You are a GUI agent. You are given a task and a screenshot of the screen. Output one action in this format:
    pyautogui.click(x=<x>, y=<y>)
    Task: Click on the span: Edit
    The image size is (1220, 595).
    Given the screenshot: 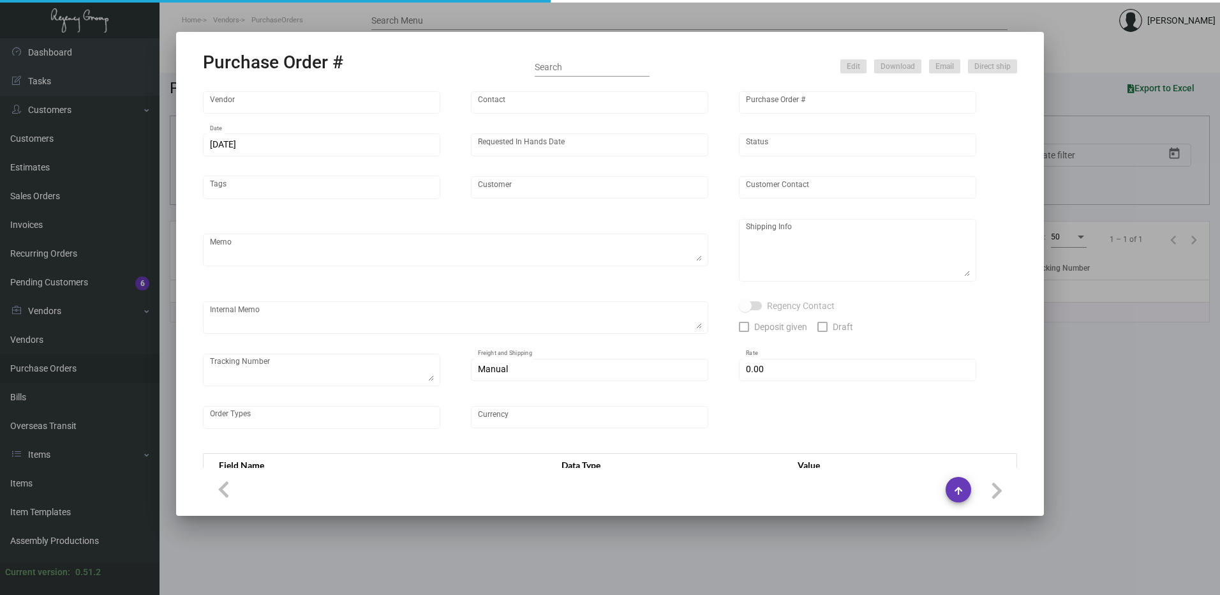 What is the action you would take?
    pyautogui.click(x=853, y=66)
    